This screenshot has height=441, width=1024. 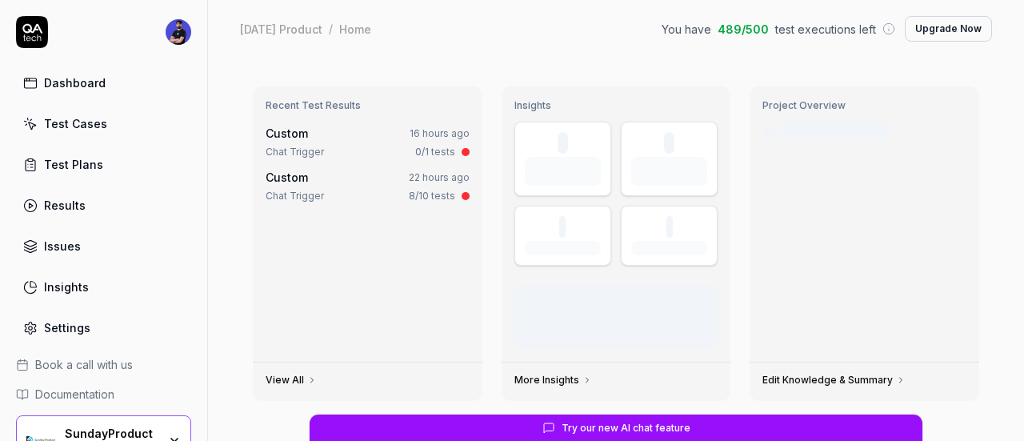 What do you see at coordinates (84, 364) in the screenshot?
I see `span: Book a call with us` at bounding box center [84, 364].